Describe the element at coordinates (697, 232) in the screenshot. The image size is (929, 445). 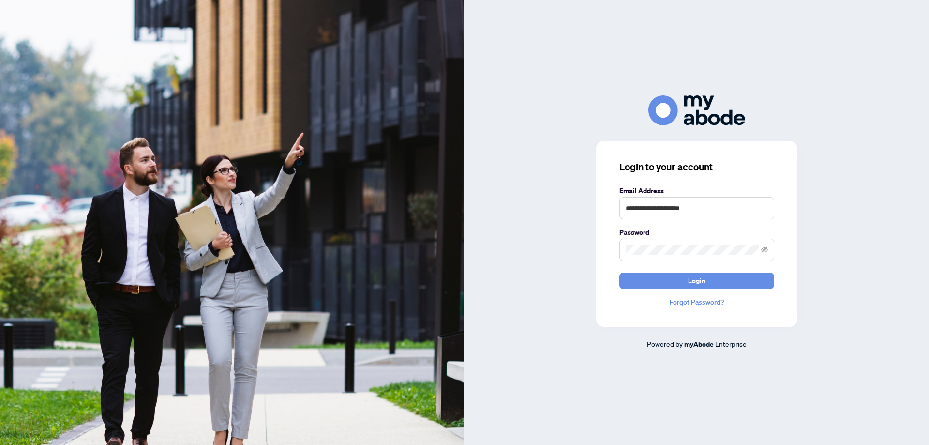
I see `label: Password` at that location.